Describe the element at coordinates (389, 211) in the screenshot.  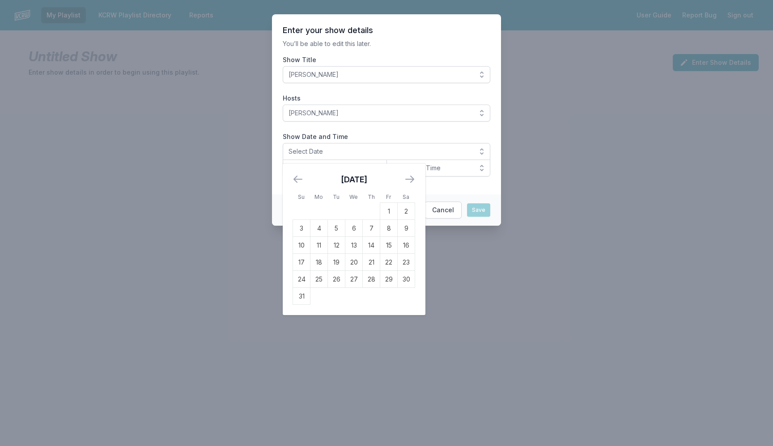
I see `td: Friday, August 1, 2025` at that location.